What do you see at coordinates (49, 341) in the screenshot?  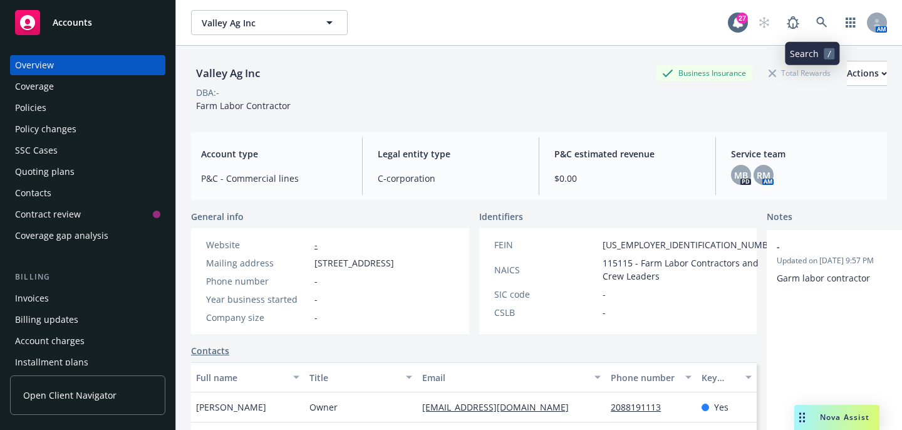 I see `div: Account charges` at bounding box center [49, 341].